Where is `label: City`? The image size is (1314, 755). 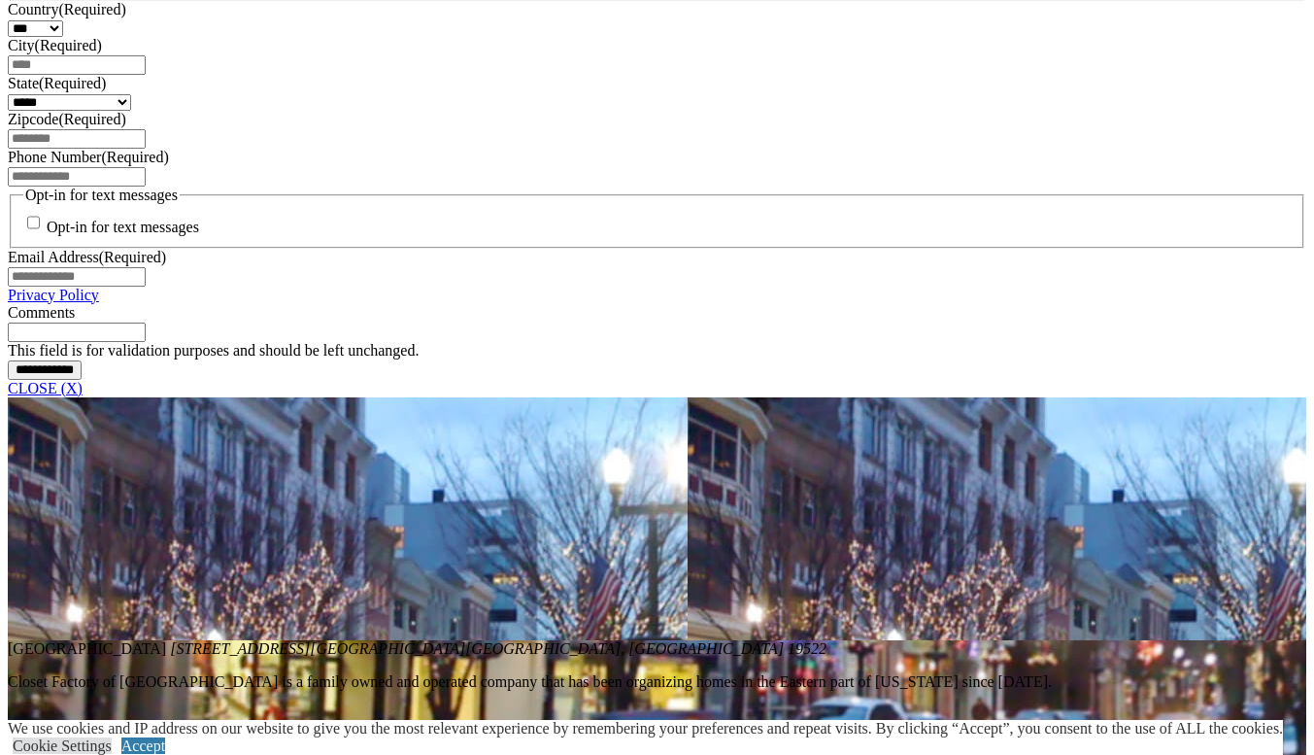 label: City is located at coordinates (54, 45).